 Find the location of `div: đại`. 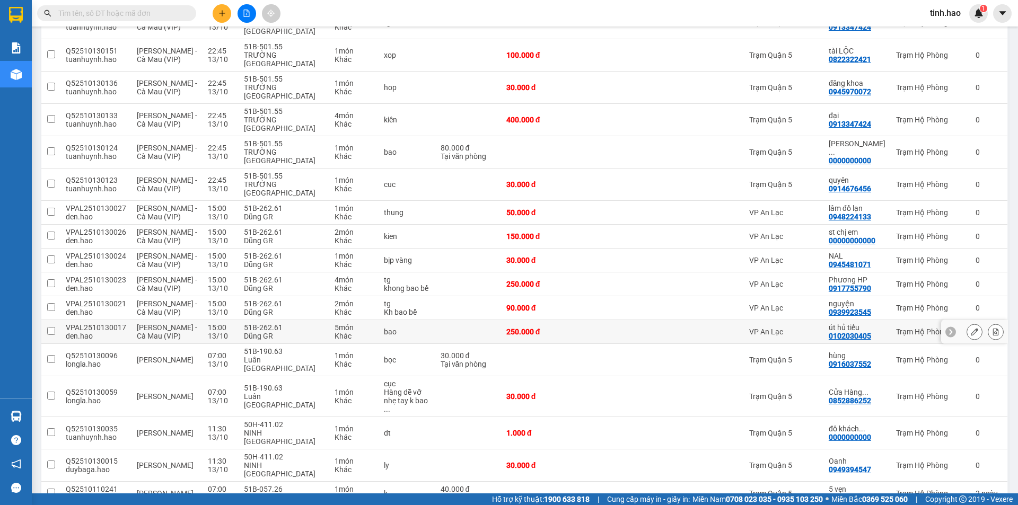

div: đại is located at coordinates (856, 116).